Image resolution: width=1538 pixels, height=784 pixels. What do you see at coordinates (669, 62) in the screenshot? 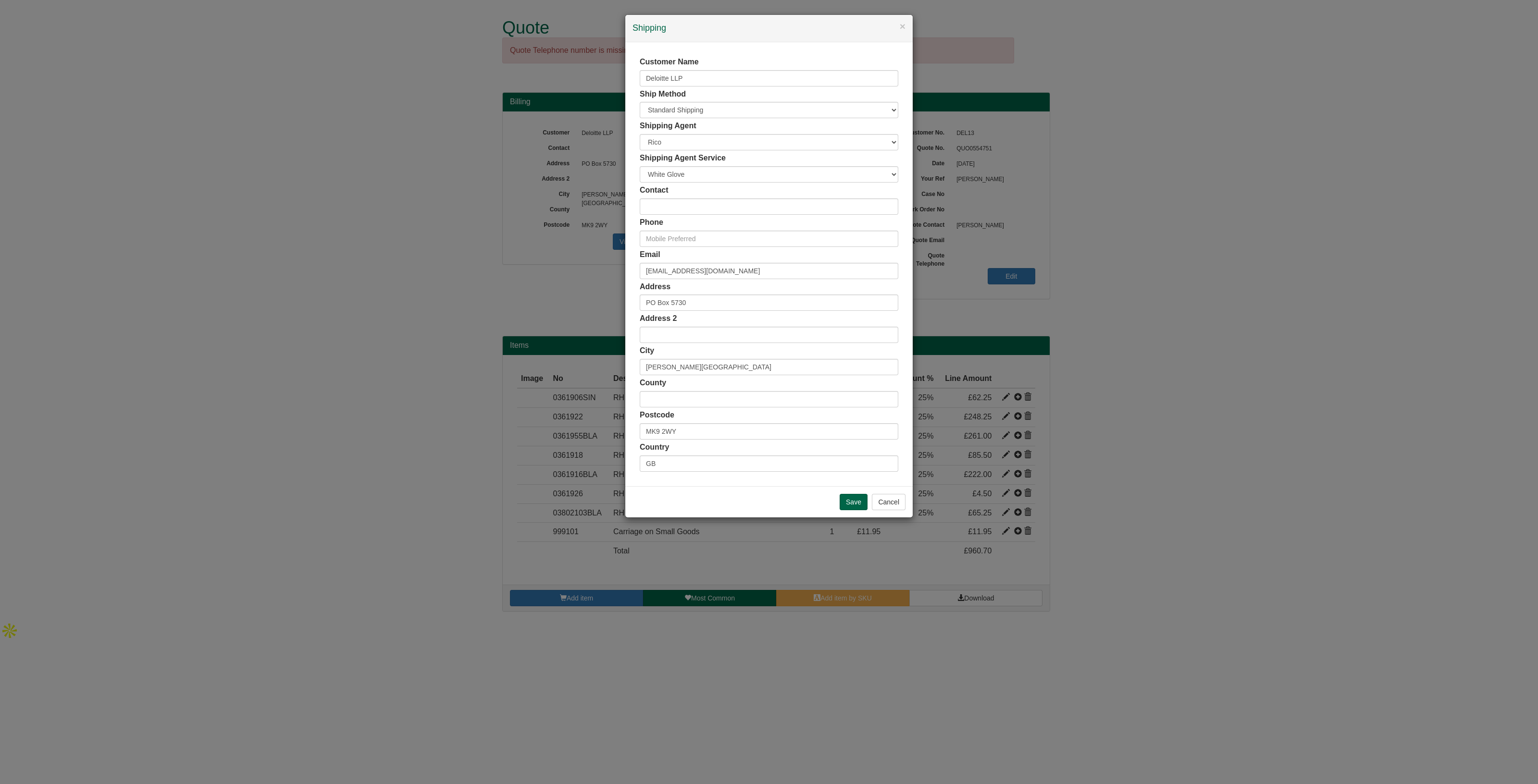
I see `label: Customer Name` at bounding box center [669, 62].